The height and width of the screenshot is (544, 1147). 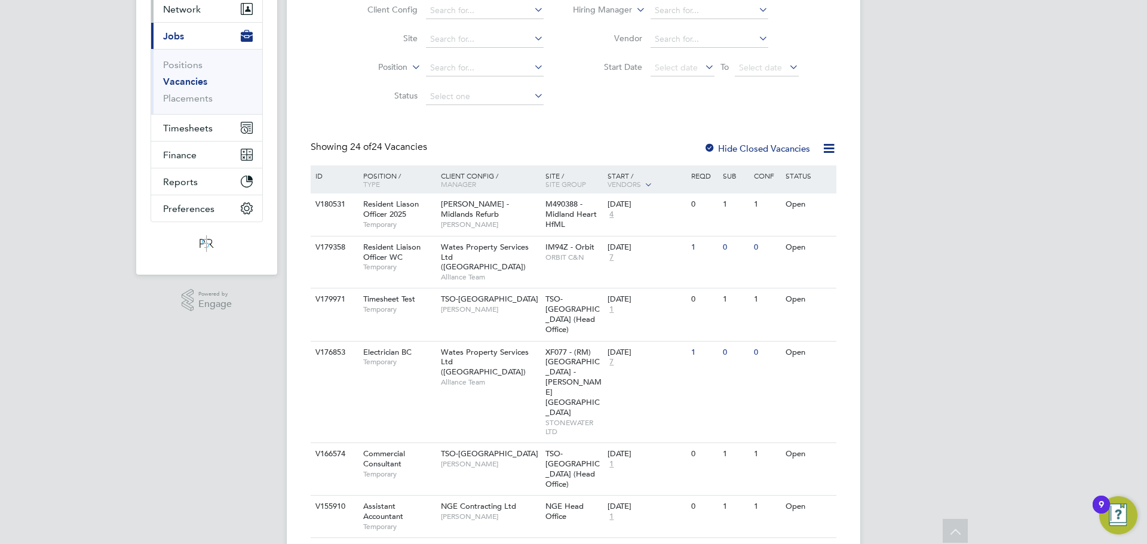 What do you see at coordinates (189, 208) in the screenshot?
I see `span: Preferences` at bounding box center [189, 208].